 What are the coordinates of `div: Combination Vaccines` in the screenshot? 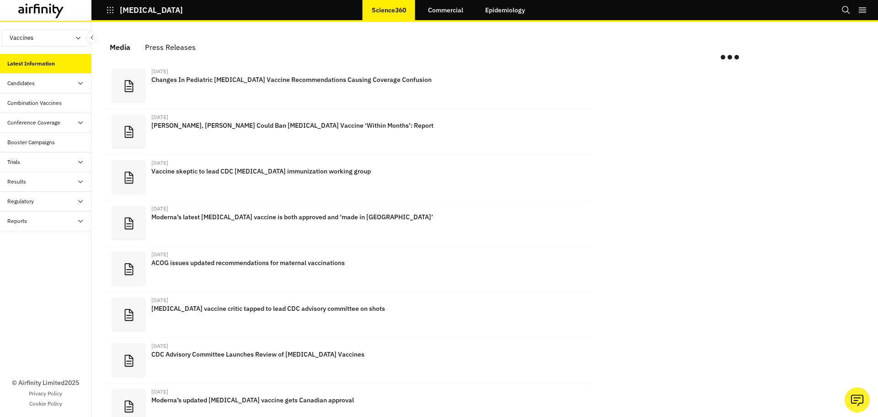 It's located at (34, 103).